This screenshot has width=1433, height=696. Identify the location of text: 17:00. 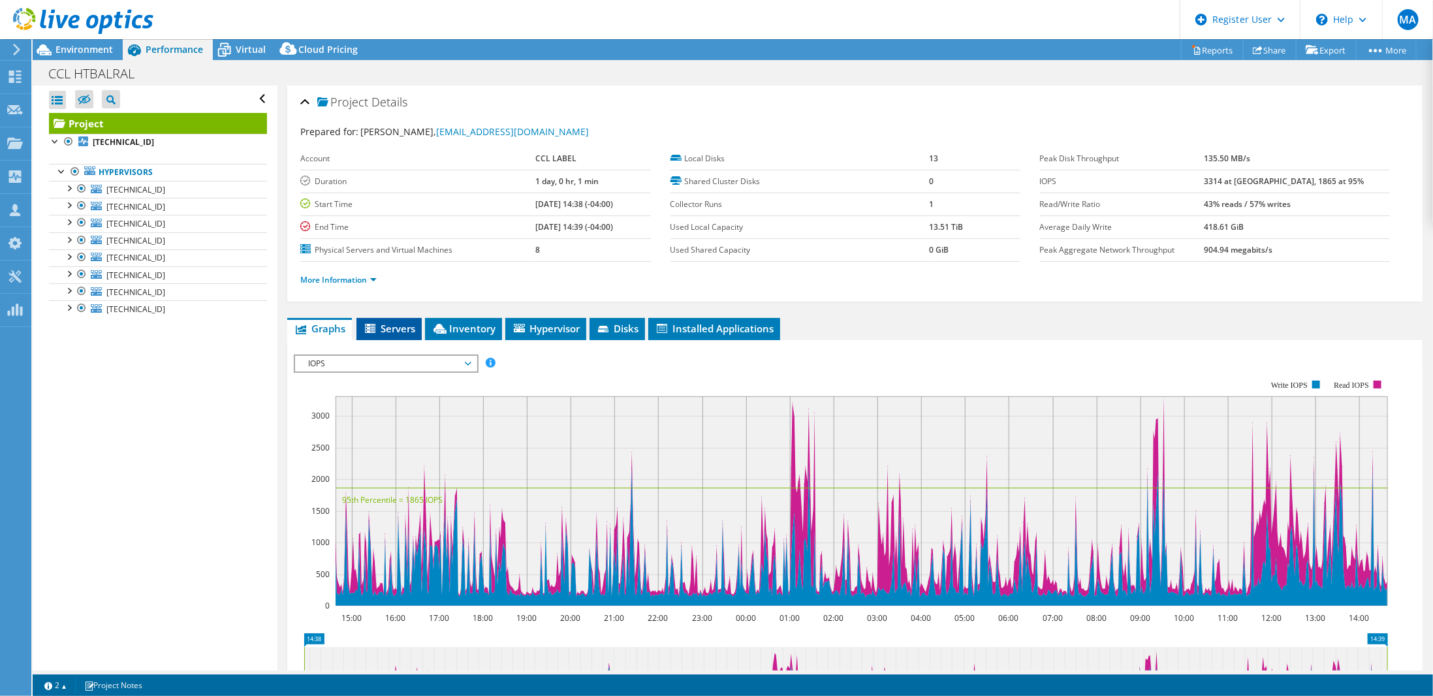
(439, 618).